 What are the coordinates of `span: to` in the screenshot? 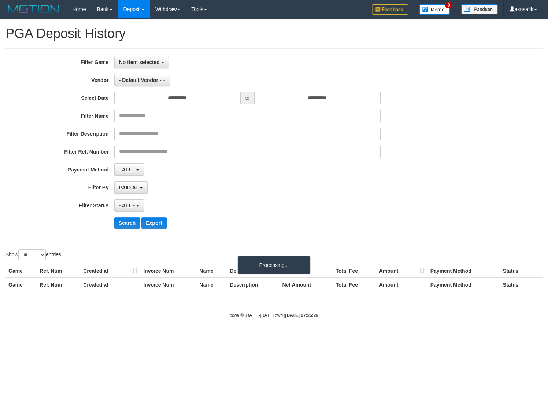 It's located at (247, 98).